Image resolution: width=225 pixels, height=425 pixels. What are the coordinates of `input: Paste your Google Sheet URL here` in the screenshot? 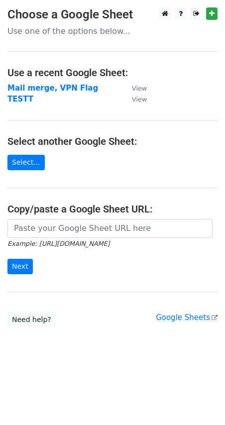 It's located at (110, 228).